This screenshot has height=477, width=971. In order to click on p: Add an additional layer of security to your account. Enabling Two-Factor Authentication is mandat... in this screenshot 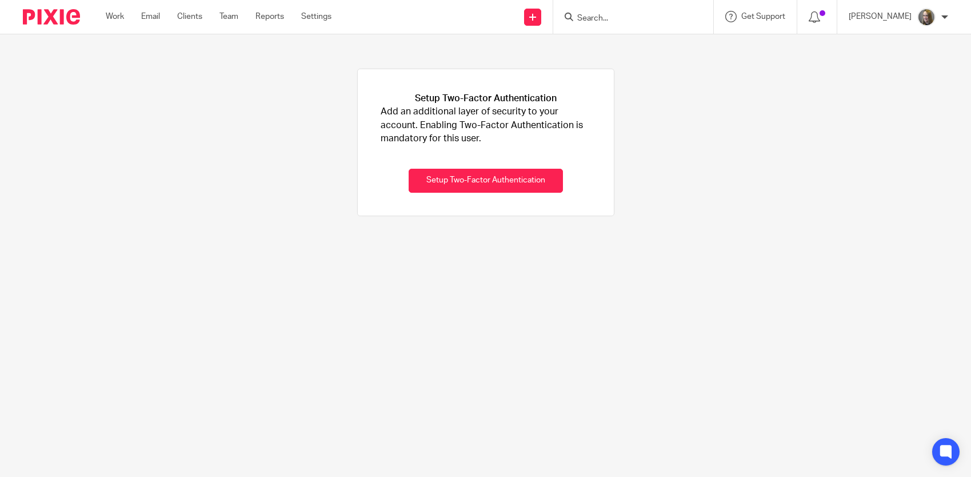, I will do `click(486, 125)`.